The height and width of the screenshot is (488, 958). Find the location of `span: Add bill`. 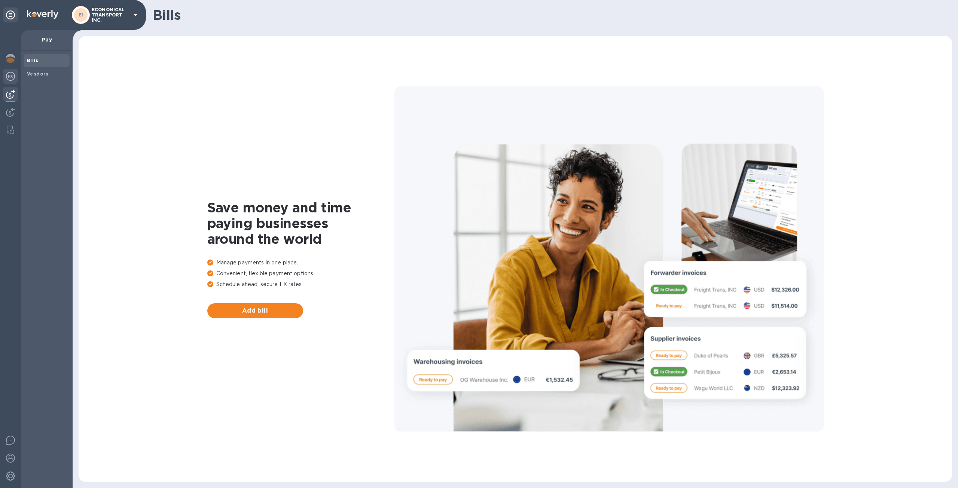

span: Add bill is located at coordinates (255, 311).